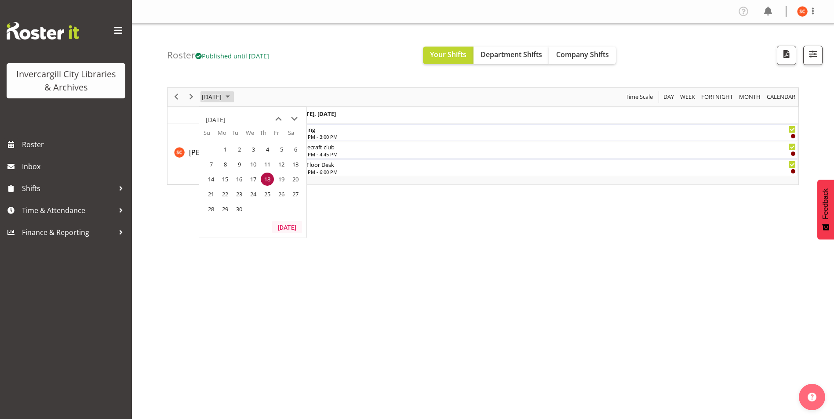 The height and width of the screenshot is (419, 834). I want to click on span: Monday, September 15, 2025, so click(225, 179).